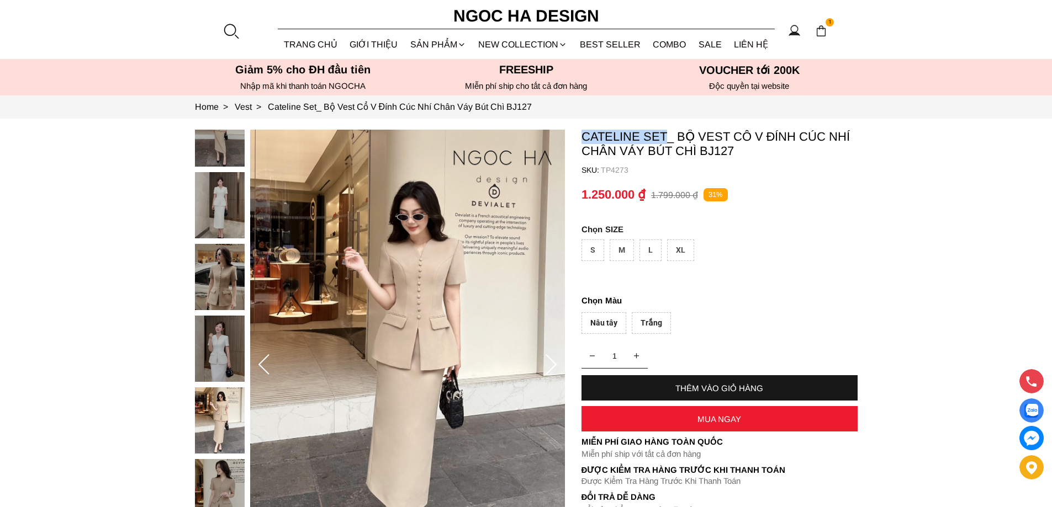  Describe the element at coordinates (220, 349) in the screenshot. I see `img: Cateline Set_ Bộ Vest Cổ V Đính Cúc Nhí Chân Váy Bút Chì BJ127_mini_3` at that location.